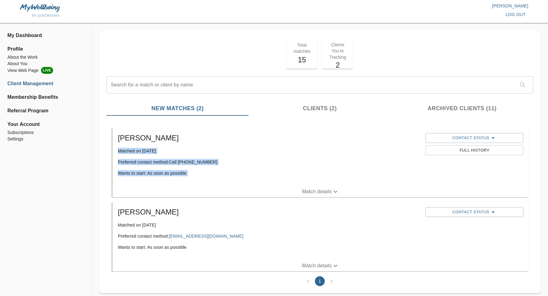 This screenshot has height=296, width=548. I want to click on span: log out, so click(515, 14).